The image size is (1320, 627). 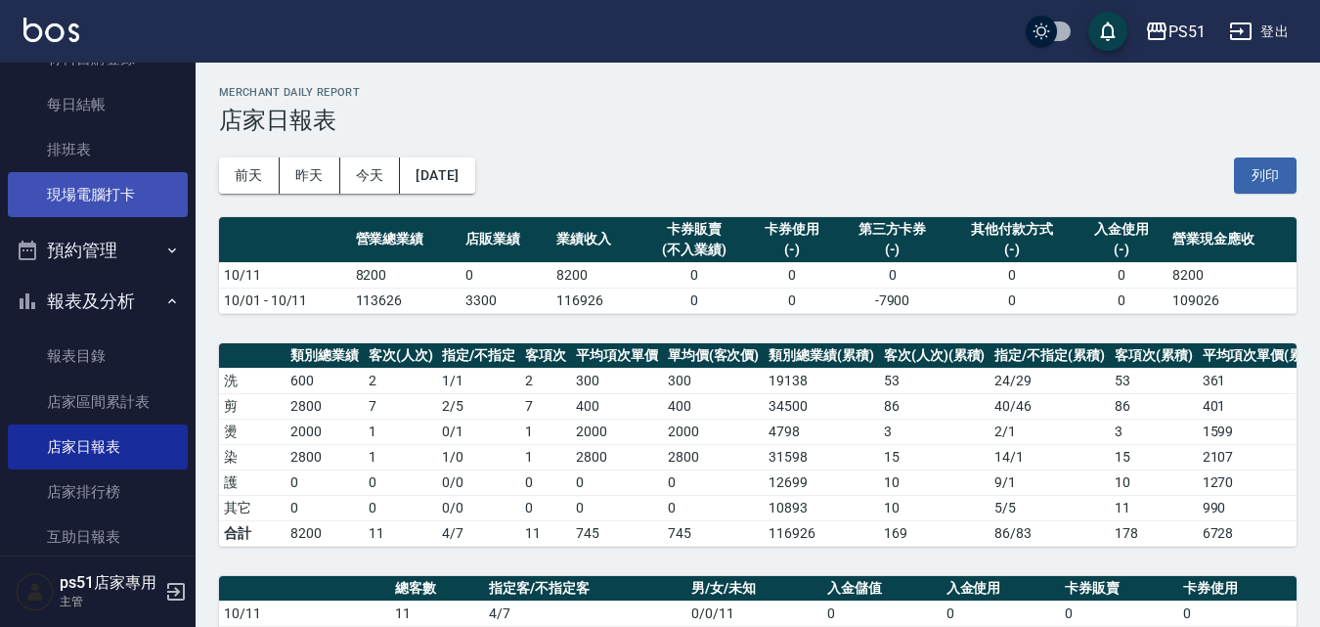 What do you see at coordinates (585, 613) in the screenshot?
I see `td: 4/7` at bounding box center [585, 613].